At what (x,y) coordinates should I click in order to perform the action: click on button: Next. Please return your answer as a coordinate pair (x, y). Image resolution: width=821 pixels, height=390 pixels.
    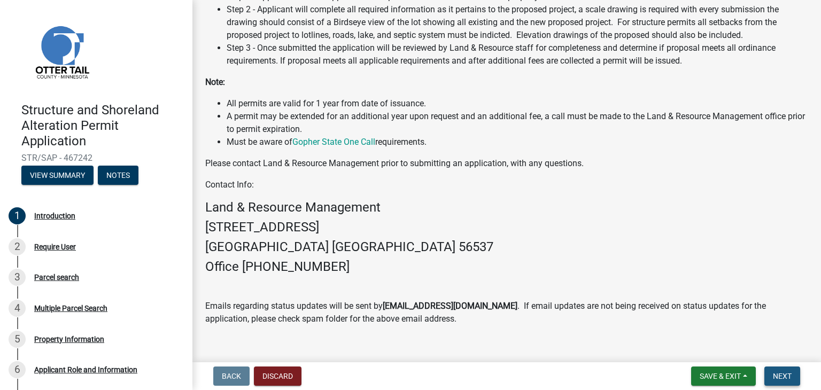
    Looking at the image, I should click on (782, 376).